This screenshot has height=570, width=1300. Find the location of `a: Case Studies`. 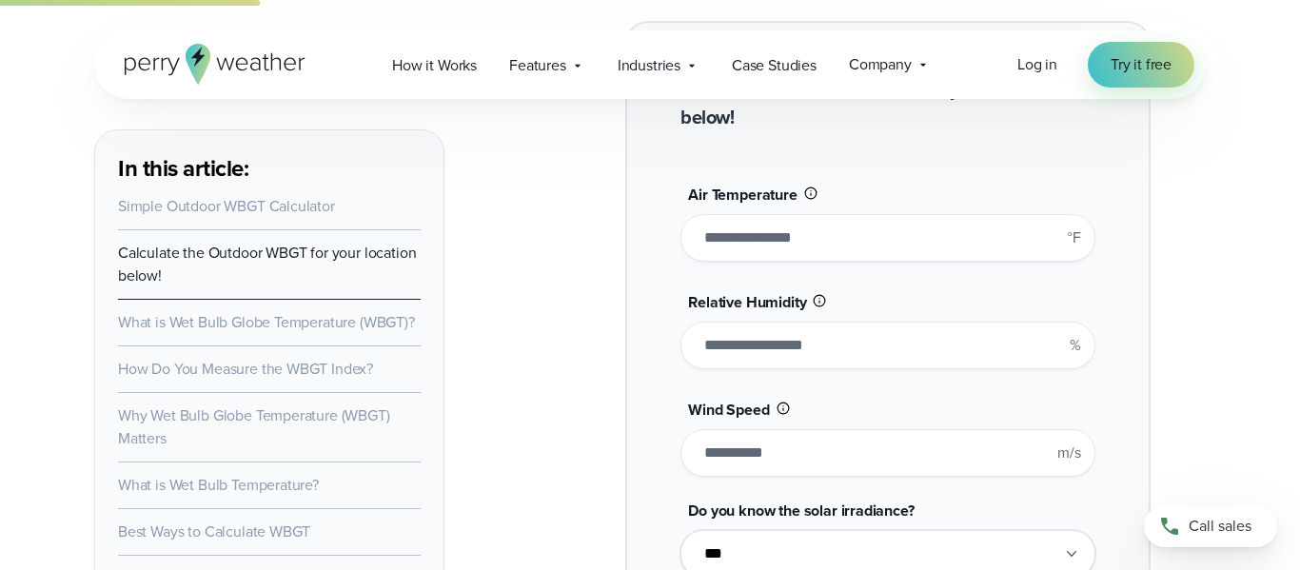

a: Case Studies is located at coordinates (774, 65).